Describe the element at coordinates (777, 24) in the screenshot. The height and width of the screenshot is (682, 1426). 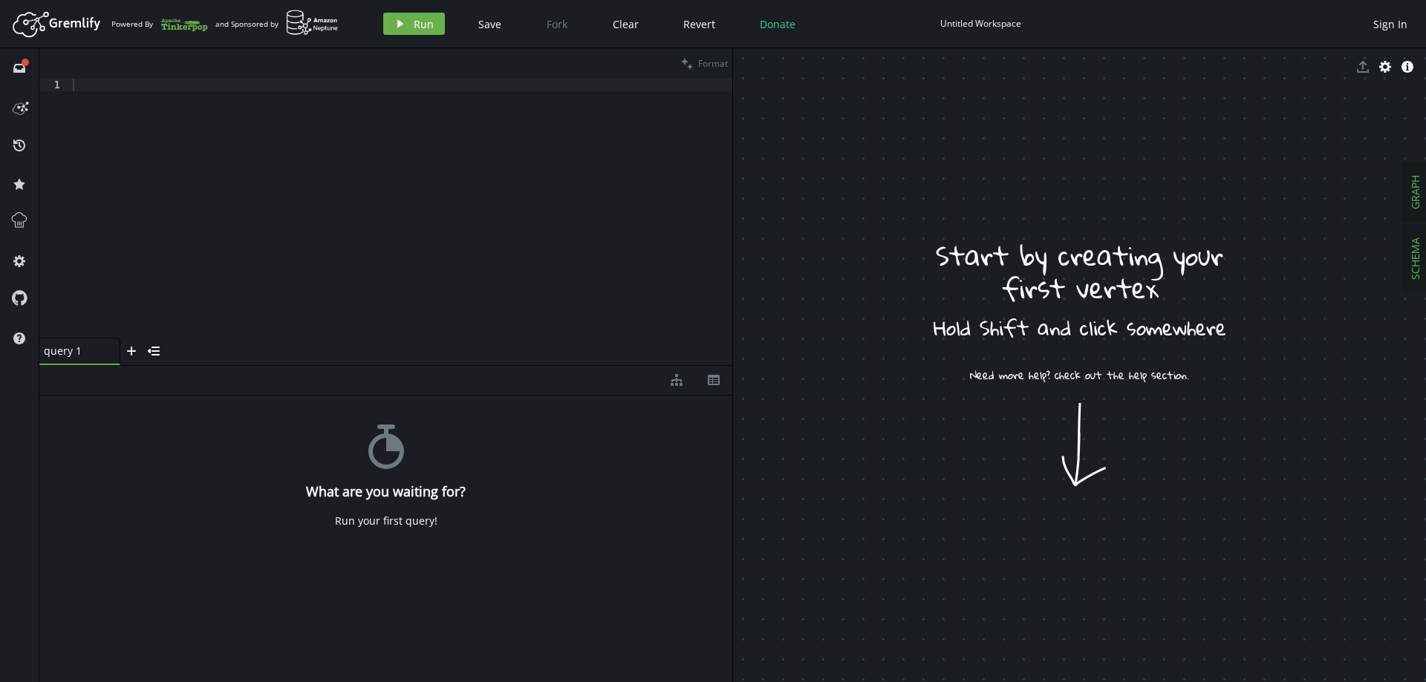
I see `button: Donate` at that location.